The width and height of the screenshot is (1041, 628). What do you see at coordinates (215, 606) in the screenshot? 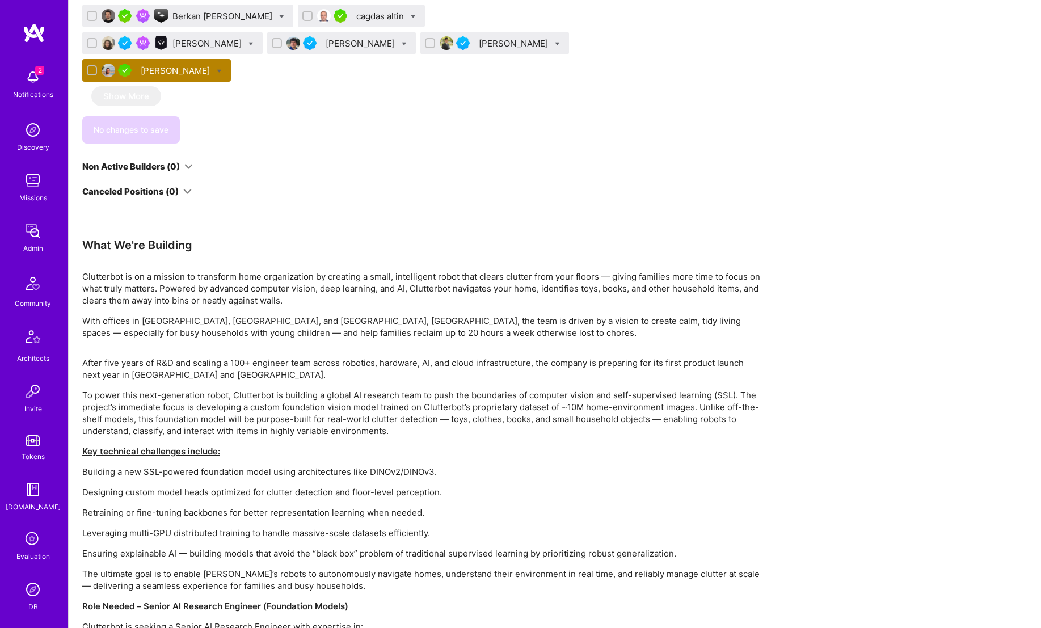
I see `u: Role Needed – Senior AI Research Engineer (Foundation Models)` at bounding box center [215, 606].